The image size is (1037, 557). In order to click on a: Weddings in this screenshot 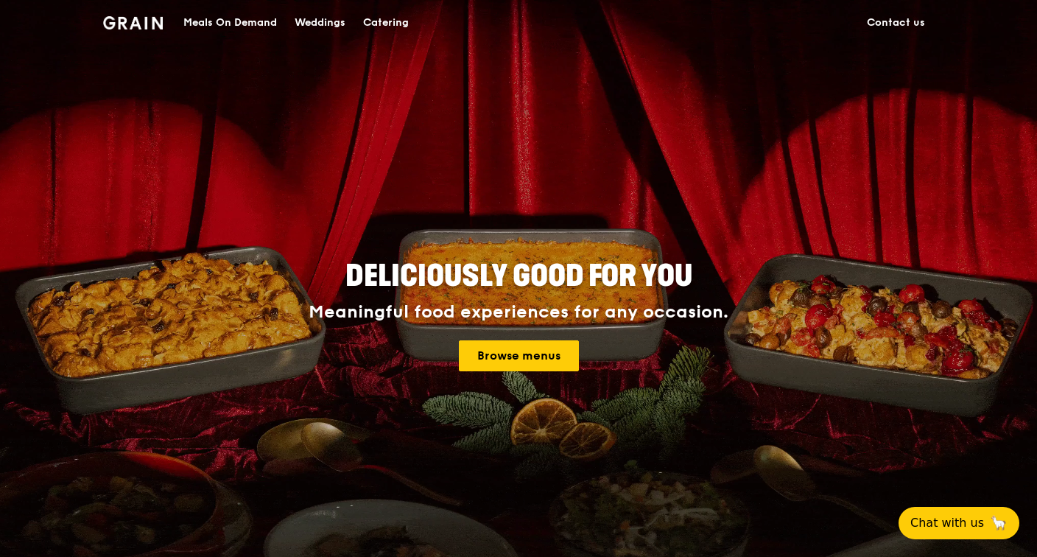, I will do `click(320, 23)`.